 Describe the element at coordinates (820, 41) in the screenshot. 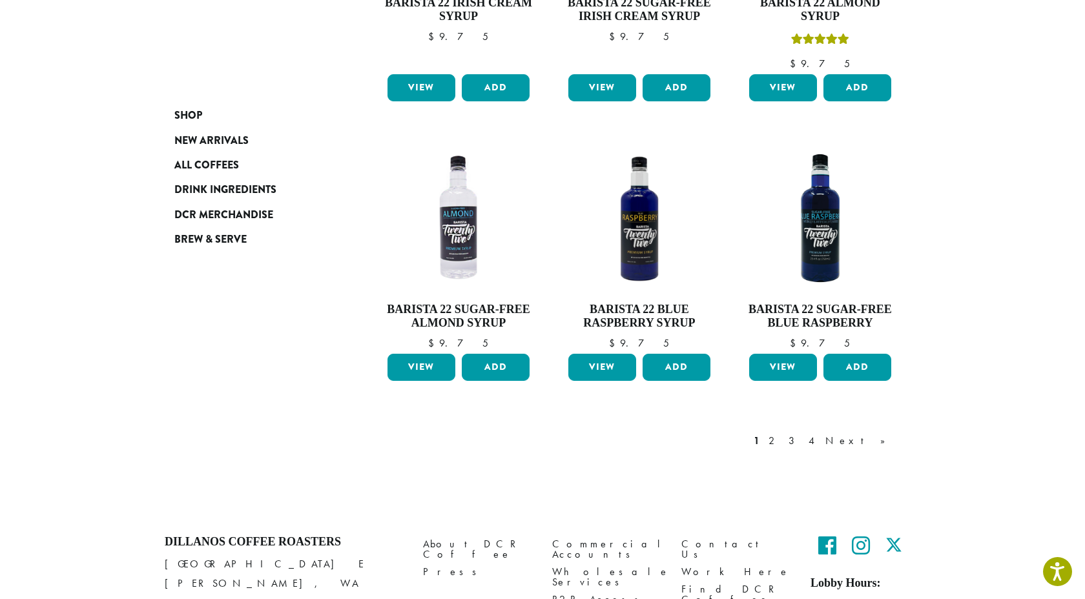

I see `div: Rated 5.00 out of 5` at that location.